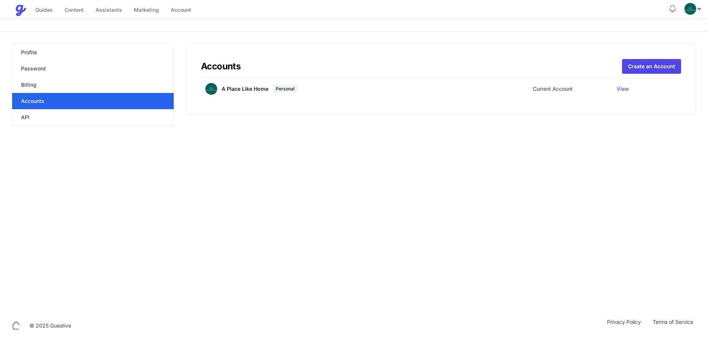 The height and width of the screenshot is (339, 708). Describe the element at coordinates (93, 101) in the screenshot. I see `a: Accounts` at that location.